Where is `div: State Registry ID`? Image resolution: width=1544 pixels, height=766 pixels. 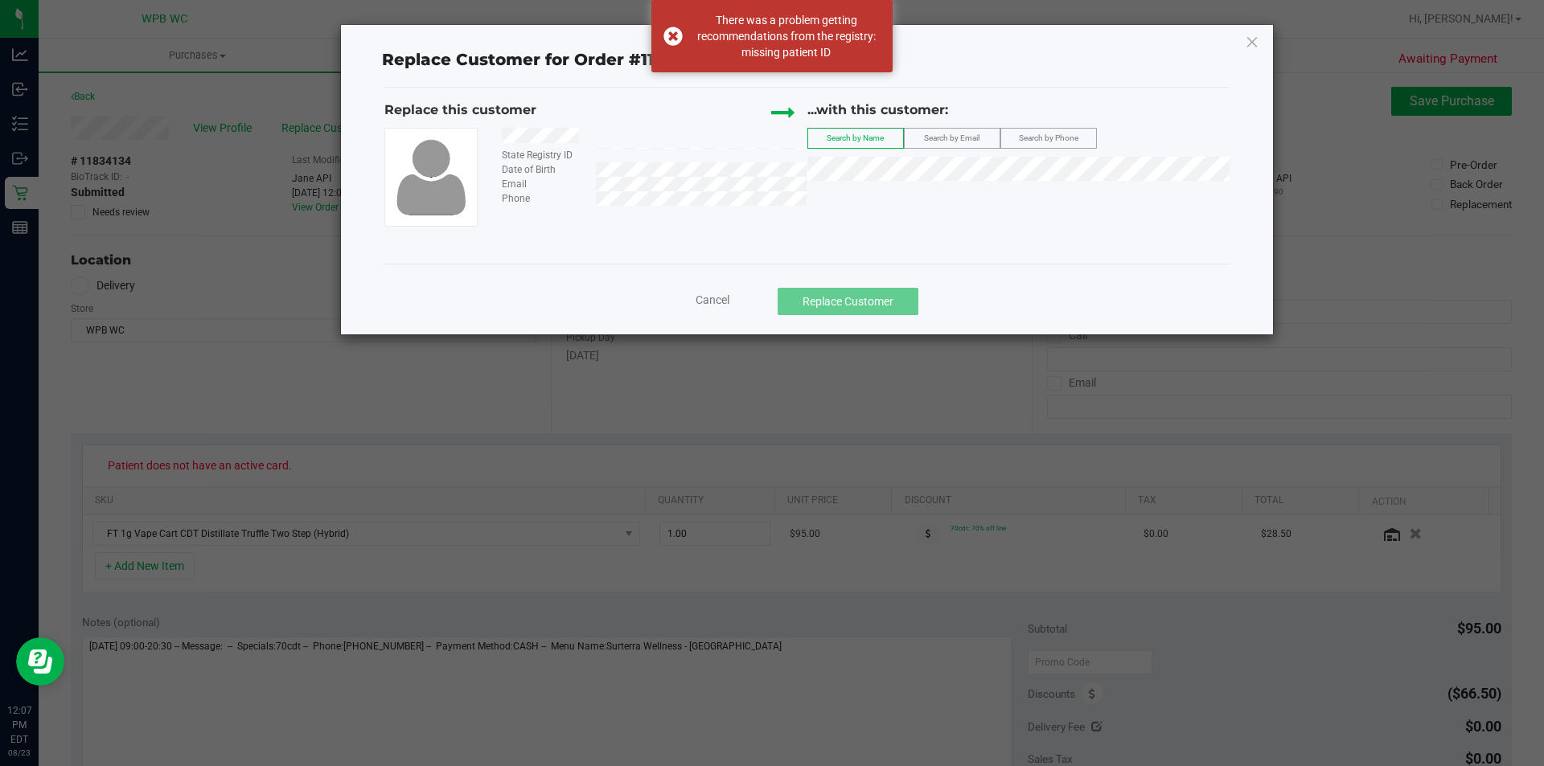
div: State Registry ID is located at coordinates (542, 155).